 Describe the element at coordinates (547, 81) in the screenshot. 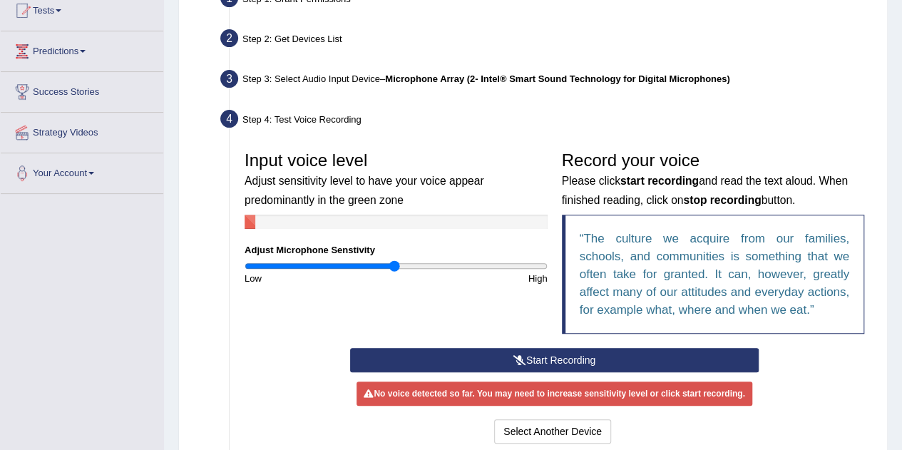

I see `div: Step 3: Select Audio Input Device` at that location.